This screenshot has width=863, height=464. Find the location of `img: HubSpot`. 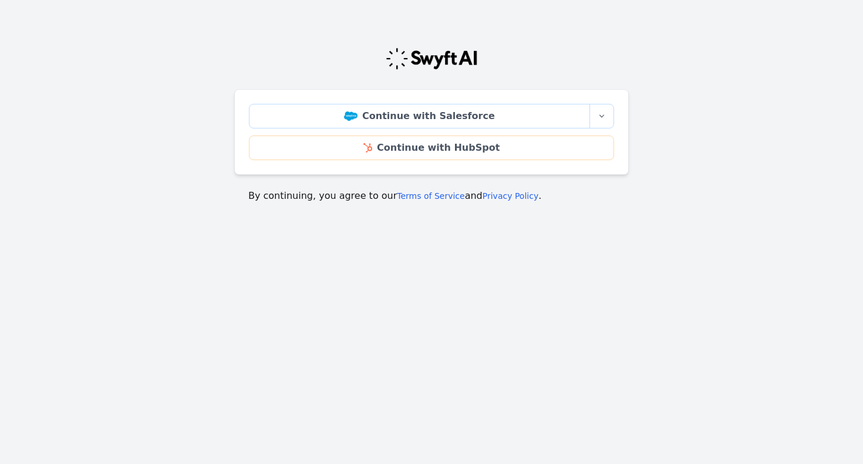

img: HubSpot is located at coordinates (367, 148).